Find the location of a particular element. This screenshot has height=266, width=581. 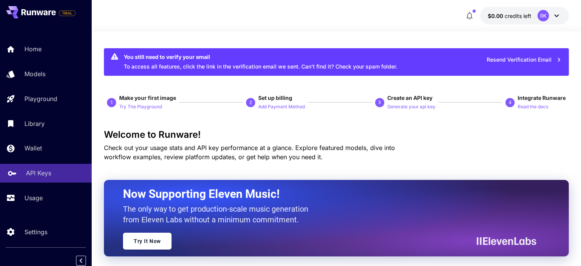

p: 4 is located at coordinates (510, 102).